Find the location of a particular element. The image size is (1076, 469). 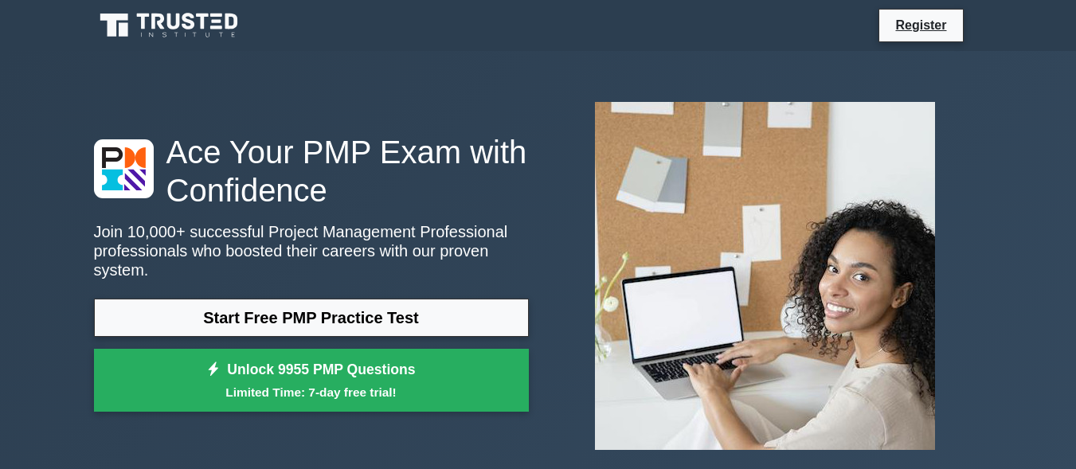

a: Unlock 9955 PMP QuestionsLimited Time: 7-day free trial! is located at coordinates (311, 381).